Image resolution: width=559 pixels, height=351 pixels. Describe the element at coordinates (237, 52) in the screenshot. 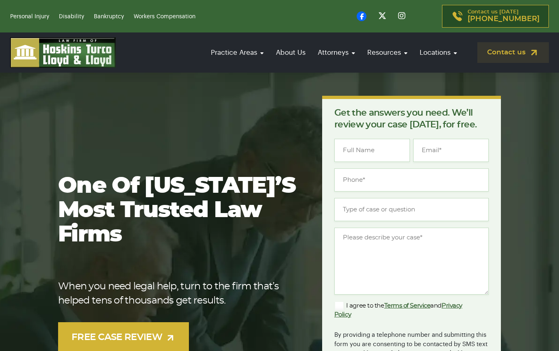

I see `a: Practice Areas` at that location.